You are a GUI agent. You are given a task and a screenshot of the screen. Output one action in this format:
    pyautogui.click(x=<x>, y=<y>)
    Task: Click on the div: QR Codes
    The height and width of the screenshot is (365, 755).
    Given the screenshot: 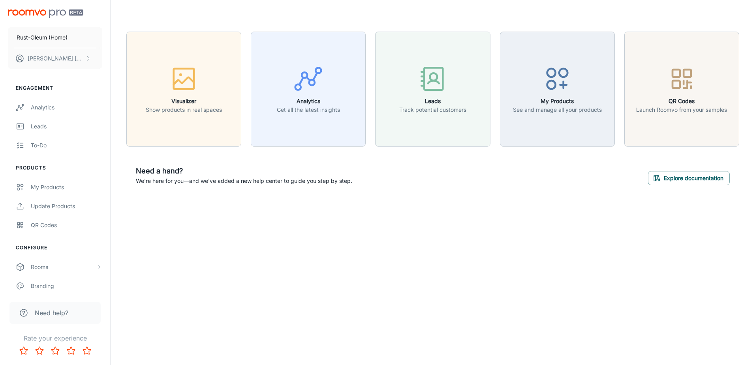 What is the action you would take?
    pyautogui.click(x=66, y=225)
    